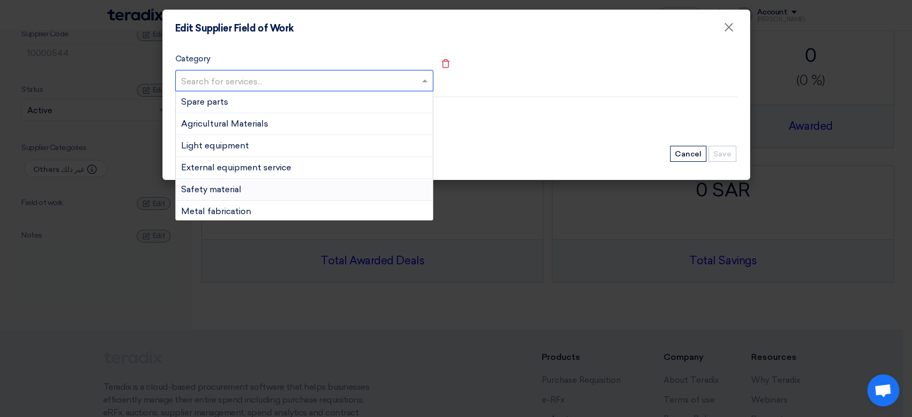 This screenshot has width=912, height=417. I want to click on span: Metal fabrication, so click(216, 211).